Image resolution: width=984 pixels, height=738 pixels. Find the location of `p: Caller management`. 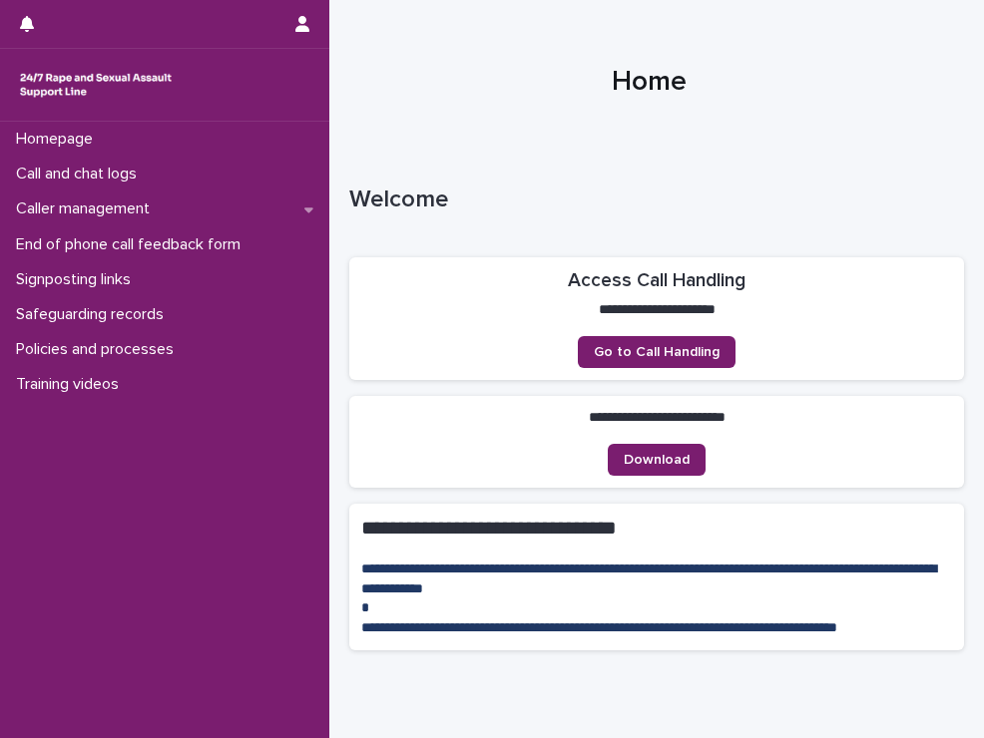

p: Caller management is located at coordinates (87, 209).